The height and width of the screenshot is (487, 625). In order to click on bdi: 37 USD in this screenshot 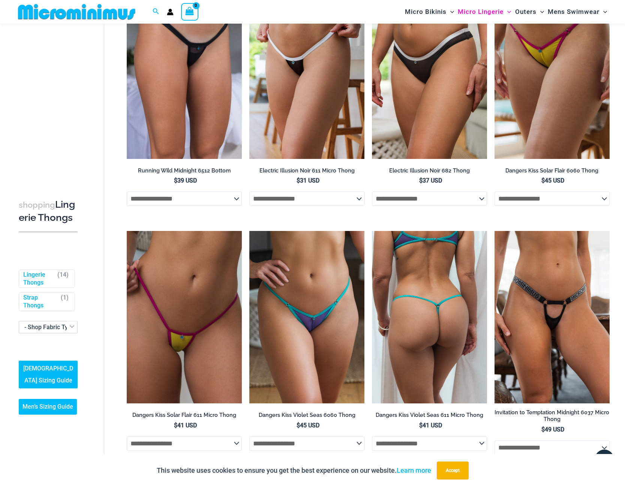, I will do `click(430, 180)`.